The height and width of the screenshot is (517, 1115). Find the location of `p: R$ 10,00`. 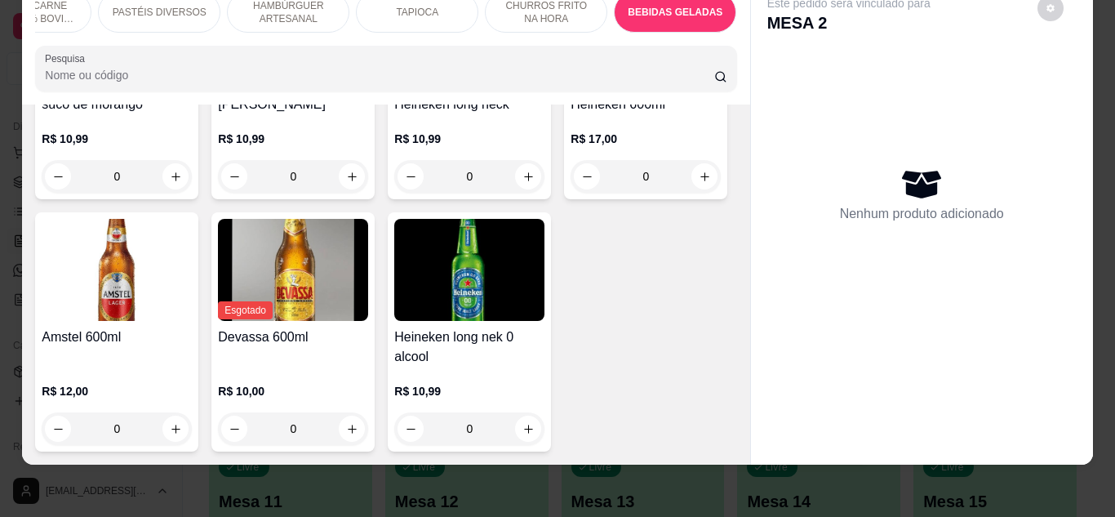

p: R$ 10,00 is located at coordinates (293, 391).